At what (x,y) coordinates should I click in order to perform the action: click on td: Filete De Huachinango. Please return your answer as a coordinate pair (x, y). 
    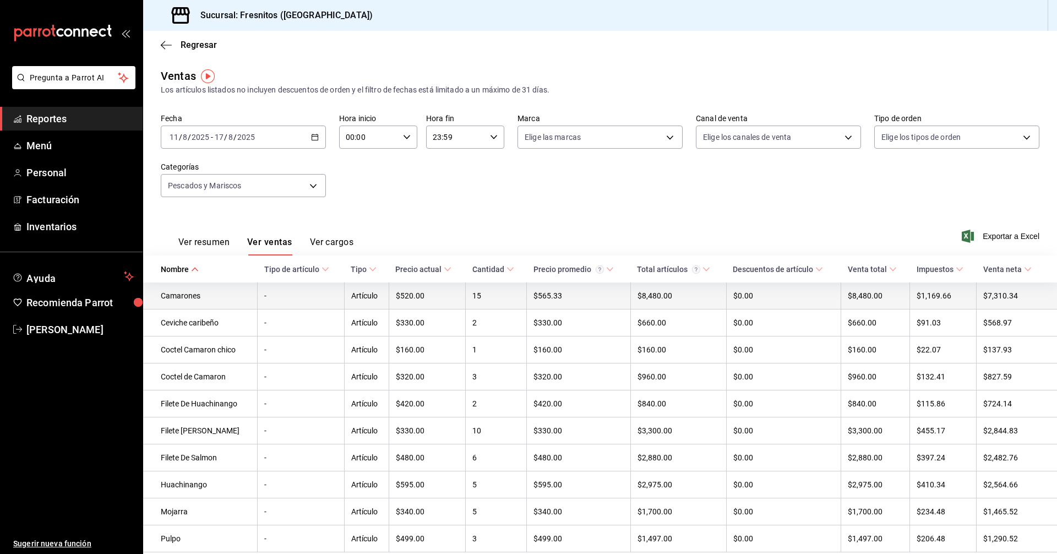
    Looking at the image, I should click on (200, 403).